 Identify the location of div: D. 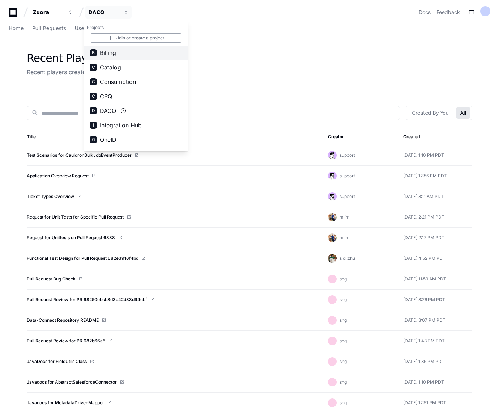
(93, 111).